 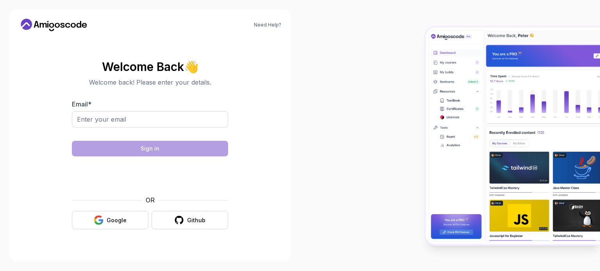 What do you see at coordinates (190, 220) in the screenshot?
I see `button: Github` at bounding box center [190, 220].